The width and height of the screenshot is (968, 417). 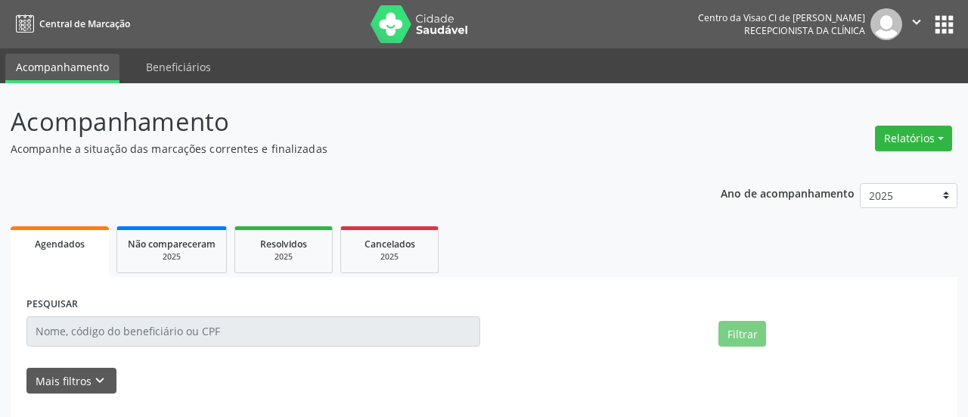 I want to click on span: Central de Marcação, so click(x=85, y=23).